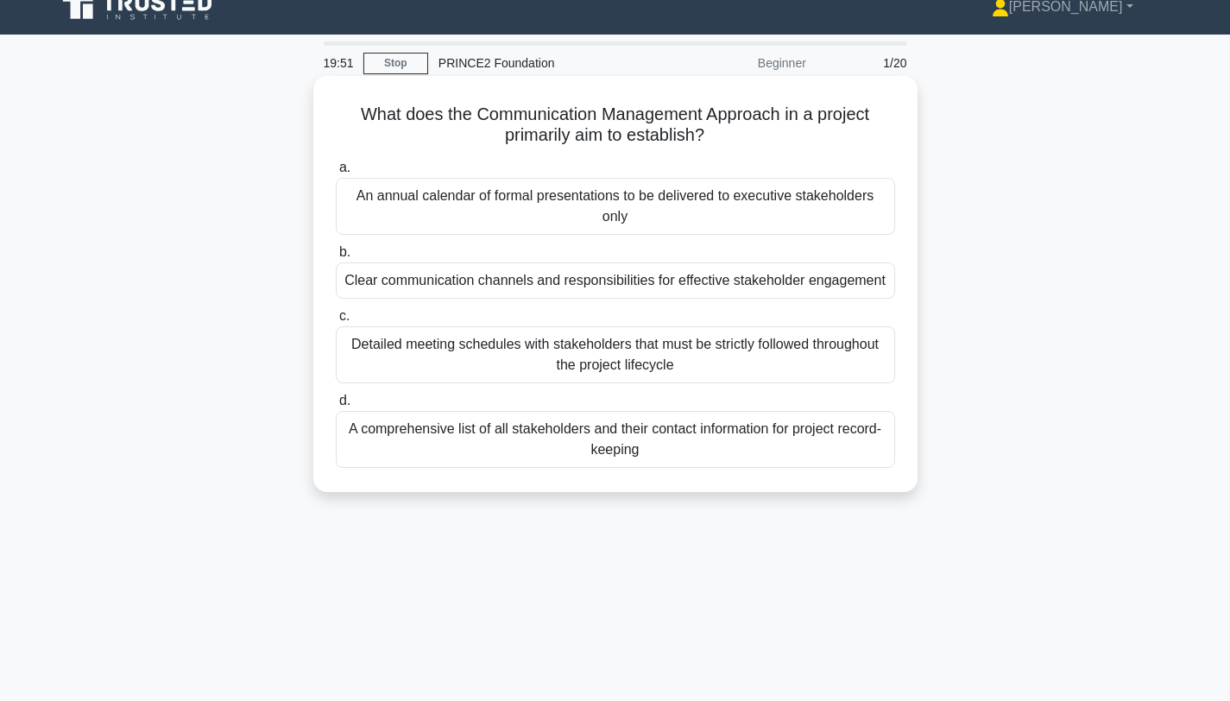 This screenshot has width=1230, height=701. Describe the element at coordinates (615, 280) in the screenshot. I see `div: Clear communication channels and responsibilities for effective stakeholder engagement` at that location.